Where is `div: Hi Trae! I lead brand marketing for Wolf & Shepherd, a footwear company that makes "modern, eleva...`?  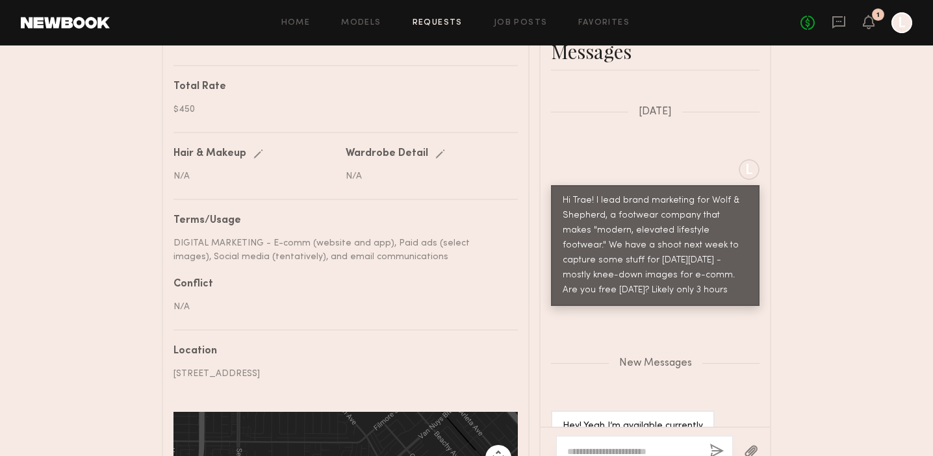
div: Hi Trae! I lead brand marketing for Wolf & Shepherd, a footwear company that makes "modern, eleva... is located at coordinates (655, 246).